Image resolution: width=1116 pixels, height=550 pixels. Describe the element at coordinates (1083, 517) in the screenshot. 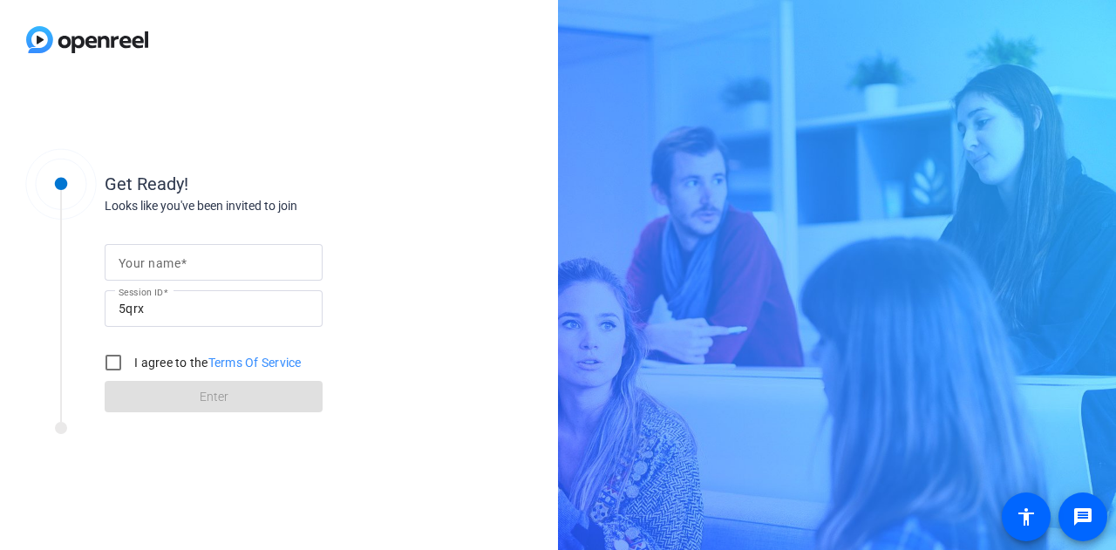

I see `mat-icon: message` at that location.